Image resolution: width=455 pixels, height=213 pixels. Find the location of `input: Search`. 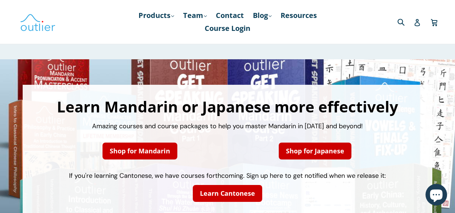

input: Search is located at coordinates (406, 22).